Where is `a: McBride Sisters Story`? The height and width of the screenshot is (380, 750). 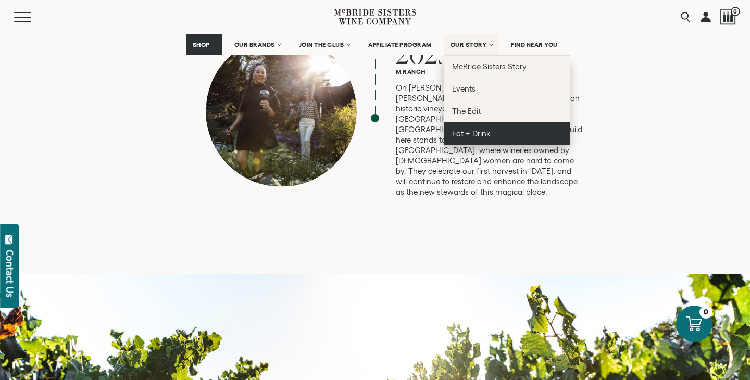 a: McBride Sisters Story is located at coordinates (507, 66).